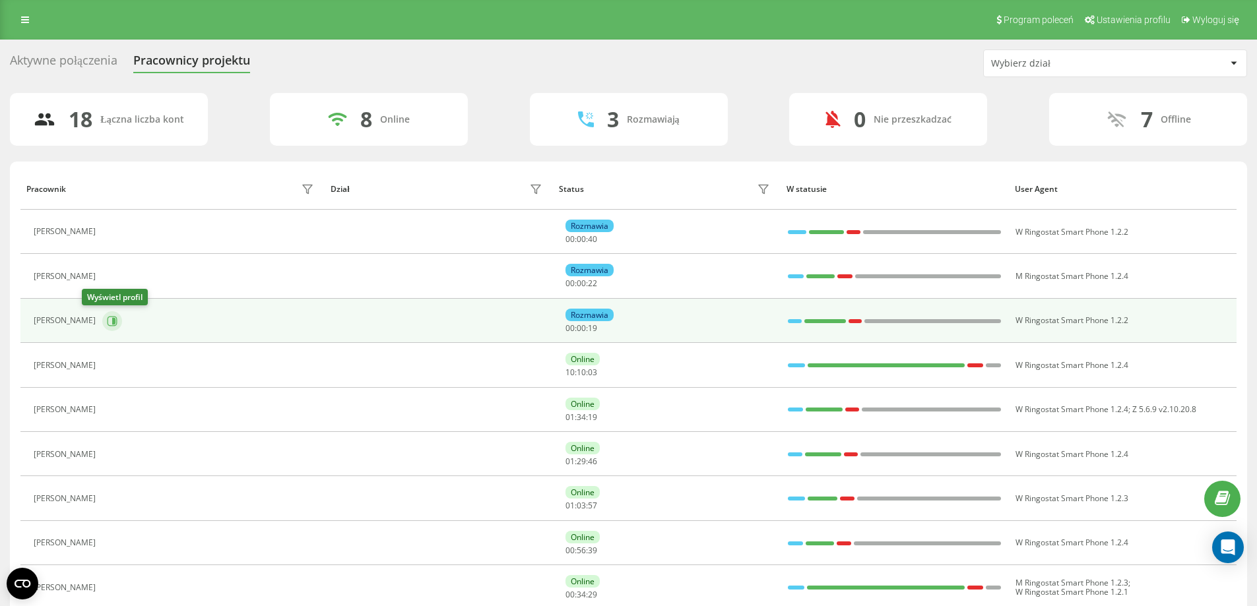 This screenshot has height=606, width=1257. I want to click on span: Program poleceń, so click(1039, 20).